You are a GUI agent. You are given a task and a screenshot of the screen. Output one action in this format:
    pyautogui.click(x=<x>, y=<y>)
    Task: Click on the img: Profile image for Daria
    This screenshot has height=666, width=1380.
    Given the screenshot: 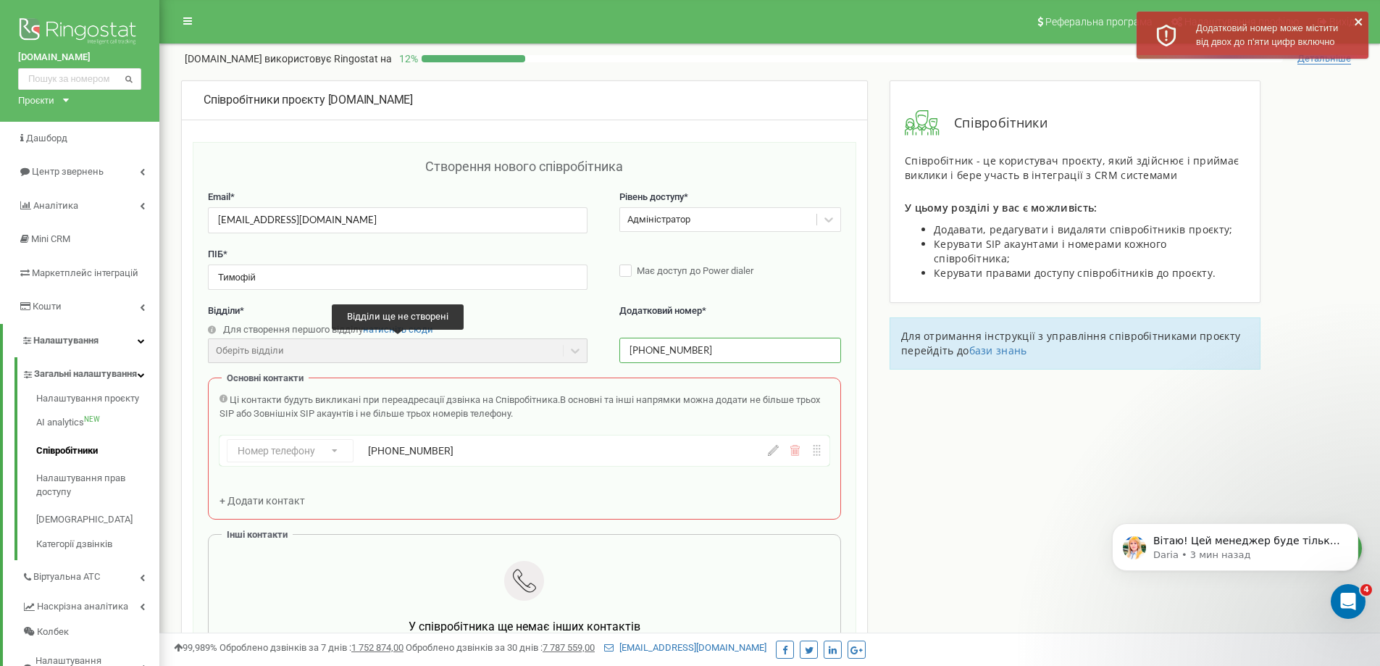 What is the action you would take?
    pyautogui.click(x=44, y=55)
    